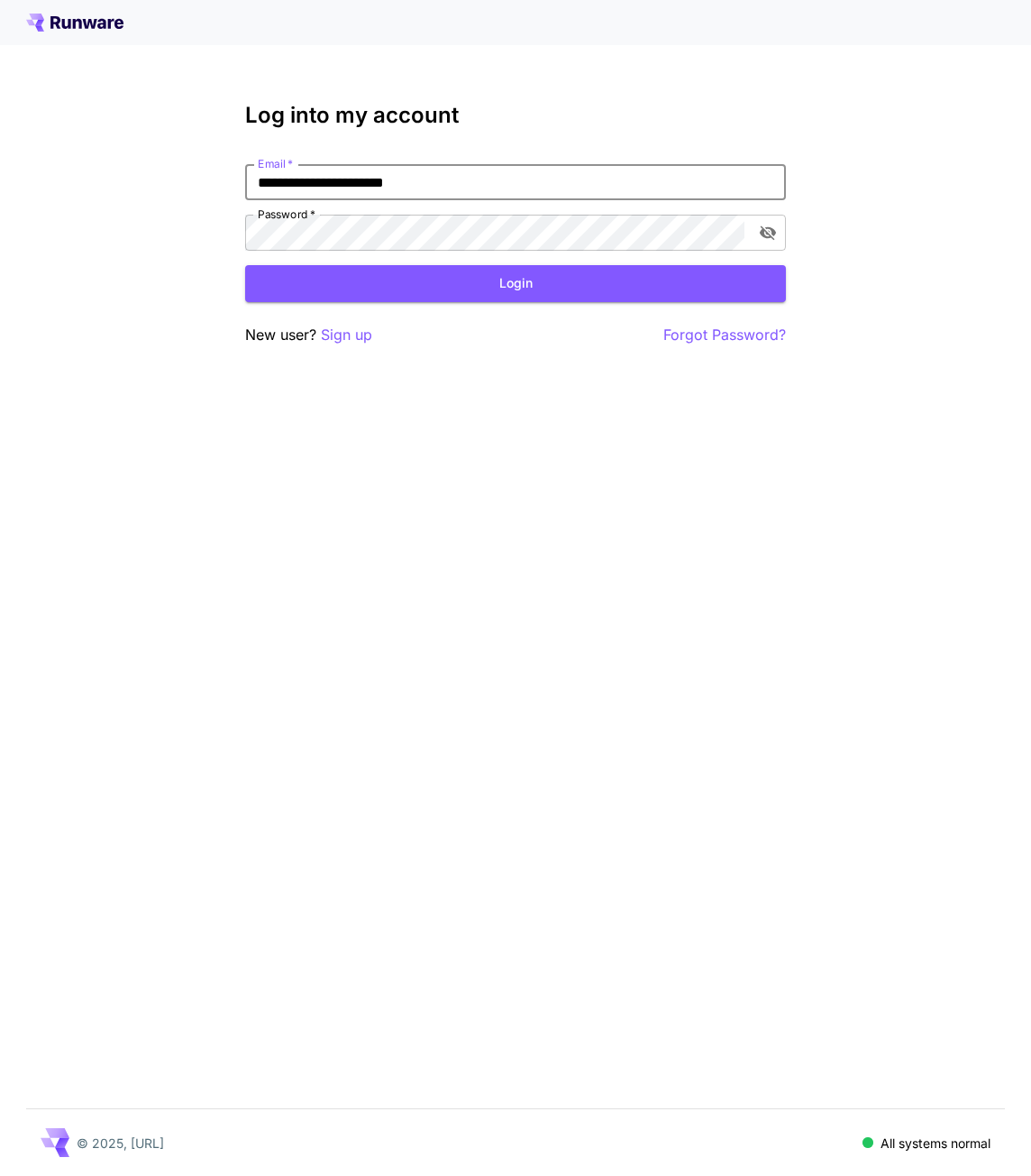  Describe the element at coordinates (347, 334) in the screenshot. I see `p: Sign up` at that location.